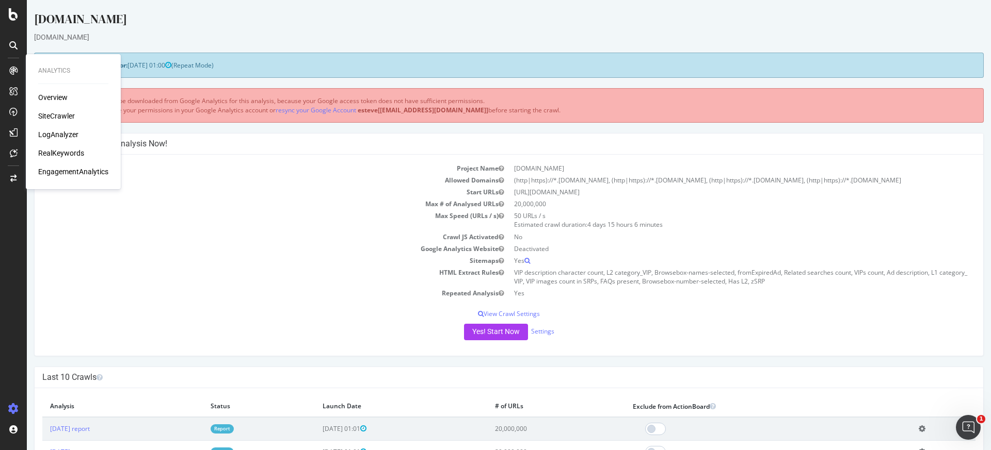  I want to click on td: Repeated Analysis, so click(249, 293).